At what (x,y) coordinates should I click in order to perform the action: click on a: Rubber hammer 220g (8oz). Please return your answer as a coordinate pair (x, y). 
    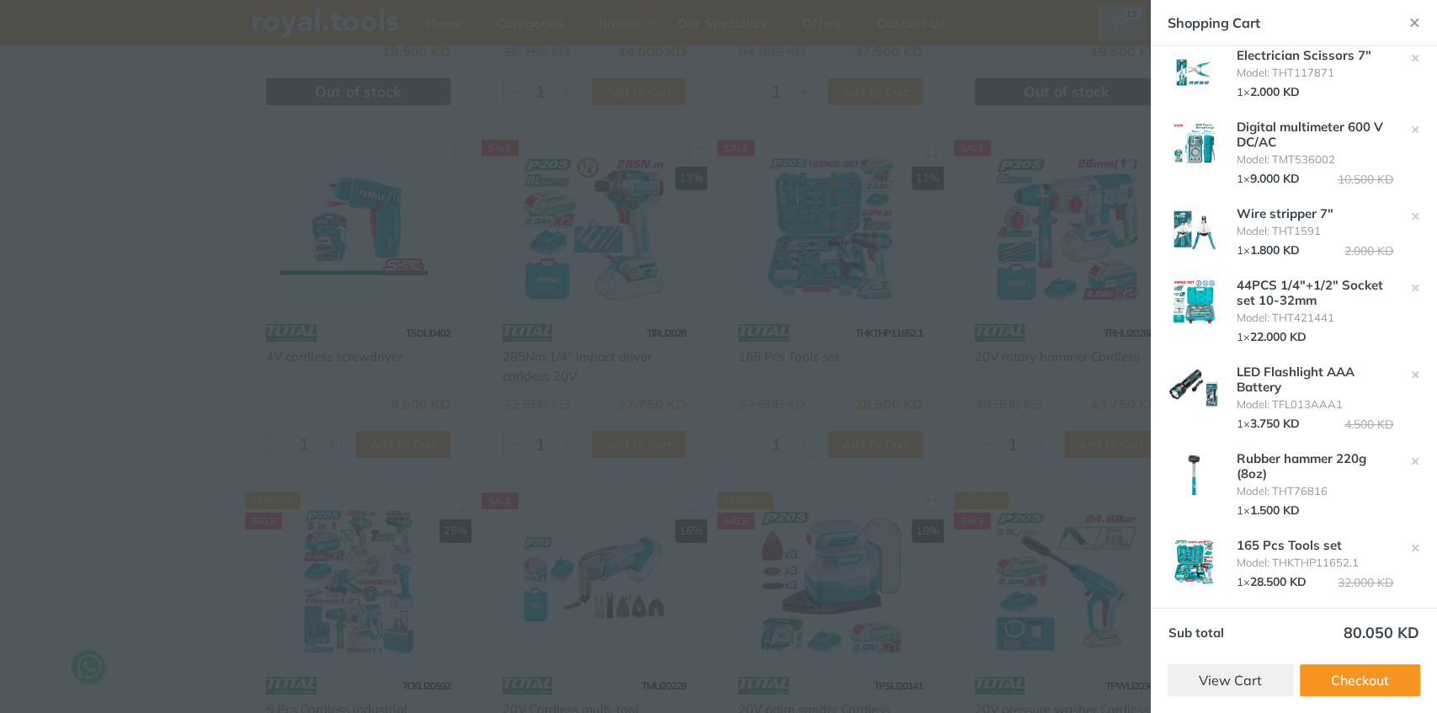
    Looking at the image, I should click on (1301, 465).